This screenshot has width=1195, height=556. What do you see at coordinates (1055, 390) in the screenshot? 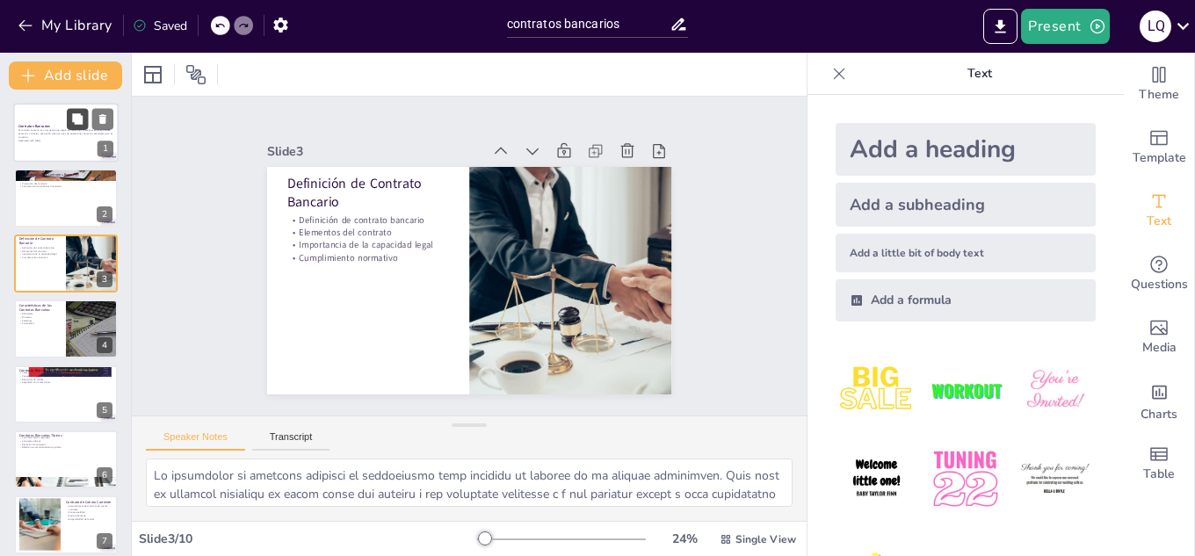
I see `img: 3.jpeg` at bounding box center [1055, 390].